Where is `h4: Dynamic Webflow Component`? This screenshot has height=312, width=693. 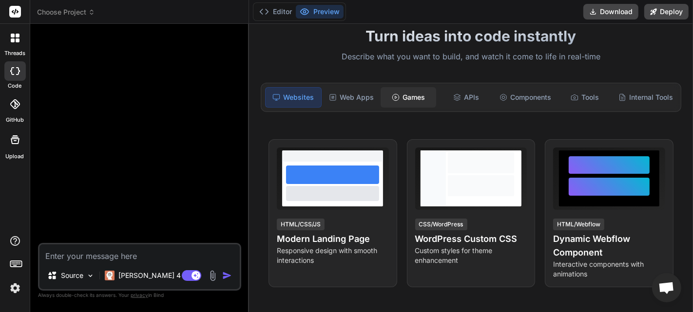 h4: Dynamic Webflow Component is located at coordinates (609, 246).